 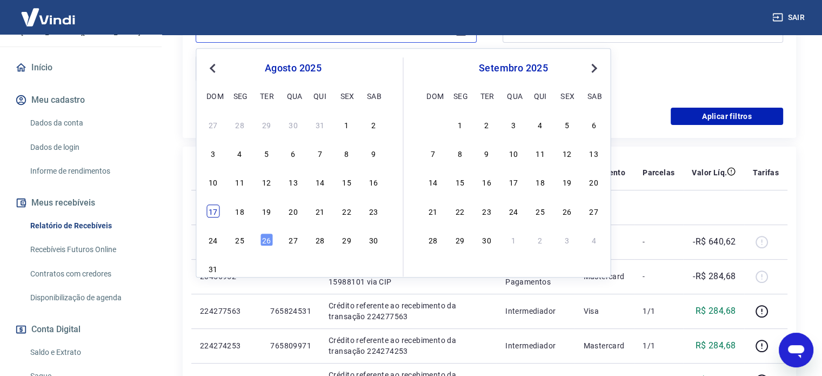 What do you see at coordinates (293, 68) in the screenshot?
I see `div: agosto 2025` at bounding box center [293, 68].